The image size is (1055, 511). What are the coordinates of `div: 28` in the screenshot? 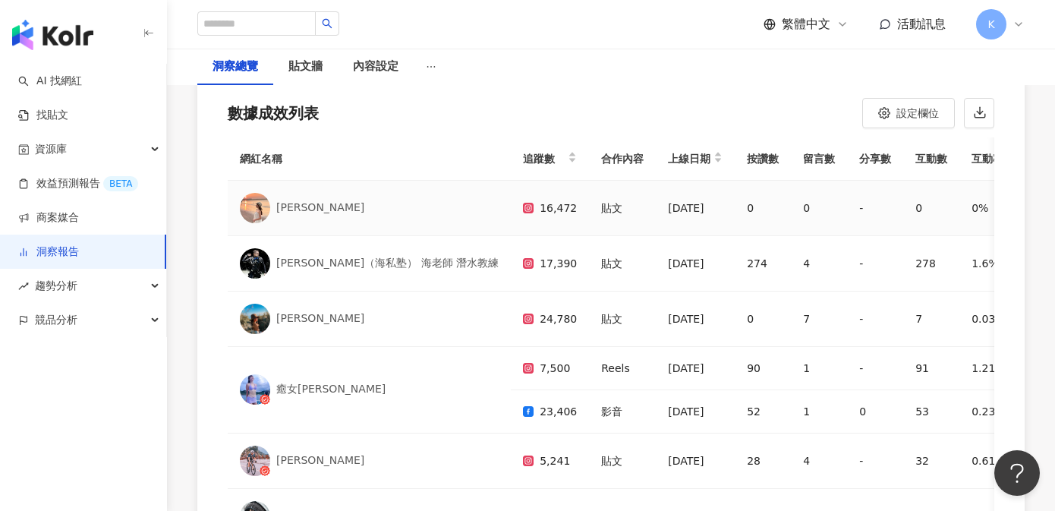 It's located at (763, 461).